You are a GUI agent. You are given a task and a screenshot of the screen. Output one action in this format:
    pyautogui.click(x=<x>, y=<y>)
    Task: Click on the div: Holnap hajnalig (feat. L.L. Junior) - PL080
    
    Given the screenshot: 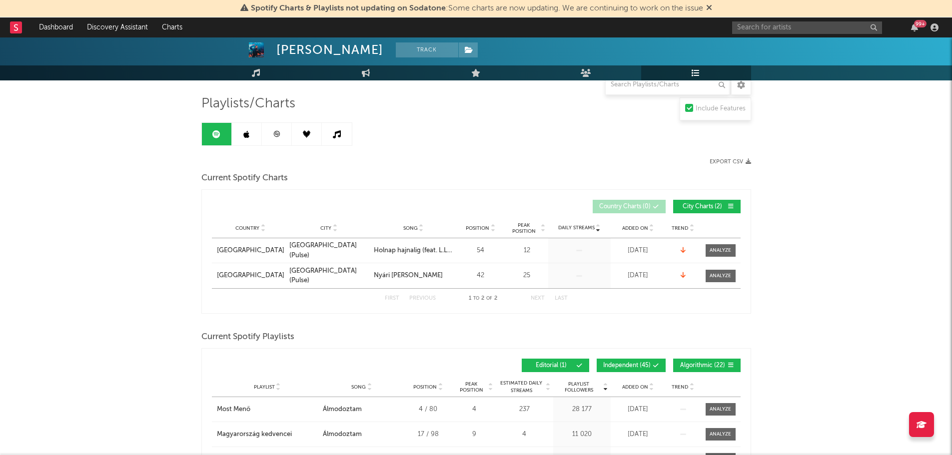 What is the action you would take?
    pyautogui.click(x=413, y=251)
    